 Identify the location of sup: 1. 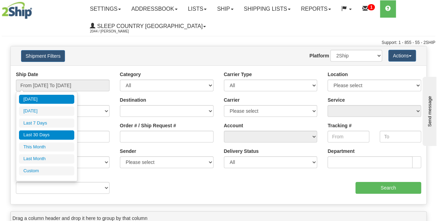
(371, 7).